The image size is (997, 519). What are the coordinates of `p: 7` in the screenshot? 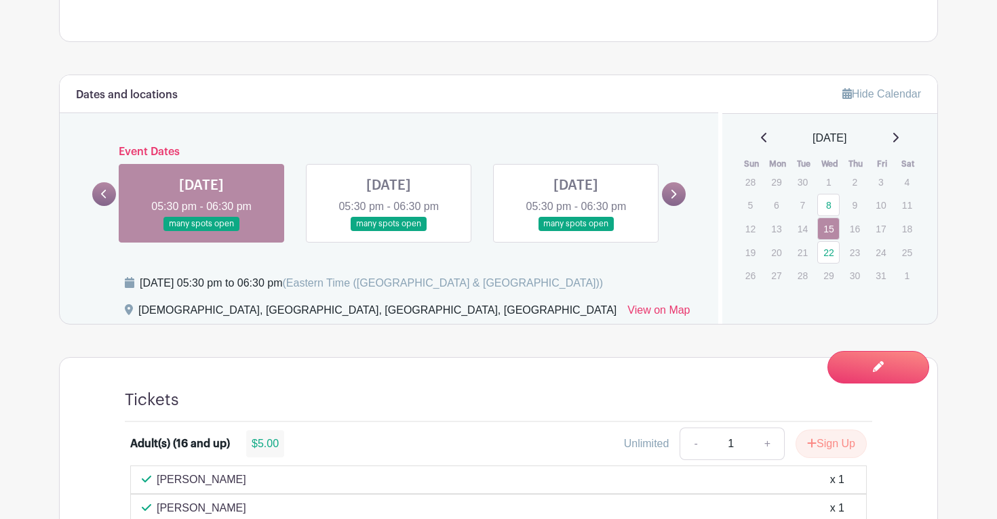 It's located at (802, 205).